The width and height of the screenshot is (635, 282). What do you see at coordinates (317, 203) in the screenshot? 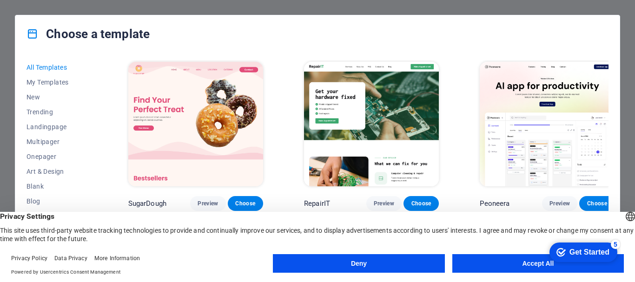
I see `p: RepairIT` at bounding box center [317, 203].